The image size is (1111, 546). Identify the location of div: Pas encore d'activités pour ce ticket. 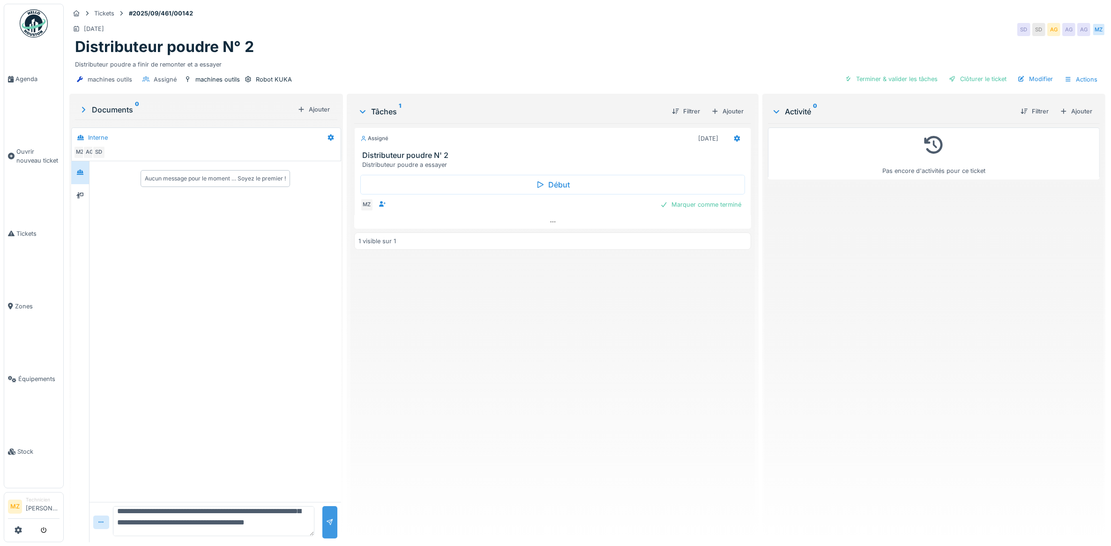
(934, 153).